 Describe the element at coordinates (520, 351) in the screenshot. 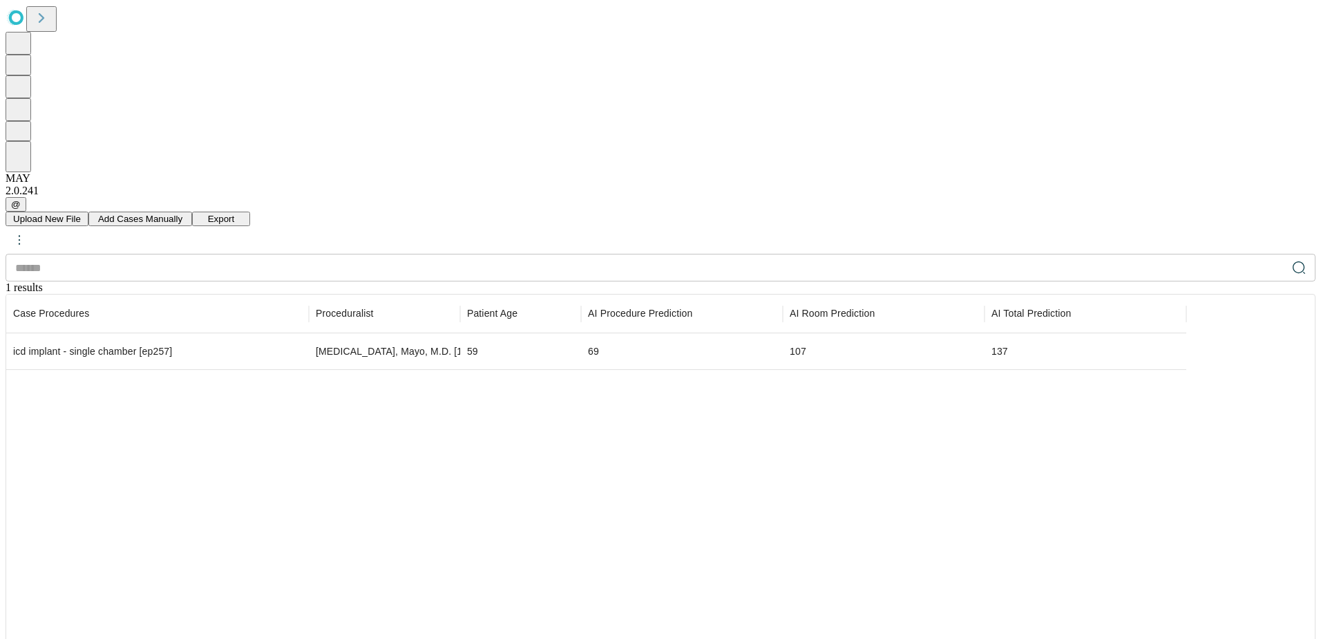

I see `div: 59` at that location.